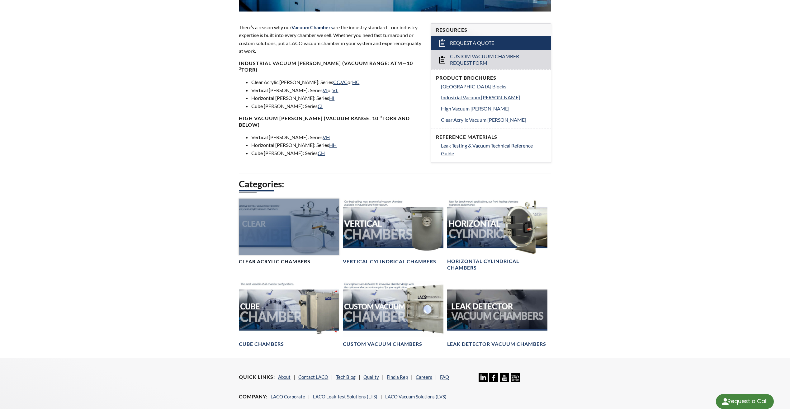 The height and width of the screenshot is (409, 790). Describe the element at coordinates (424, 377) in the screenshot. I see `a: Careers` at that location.